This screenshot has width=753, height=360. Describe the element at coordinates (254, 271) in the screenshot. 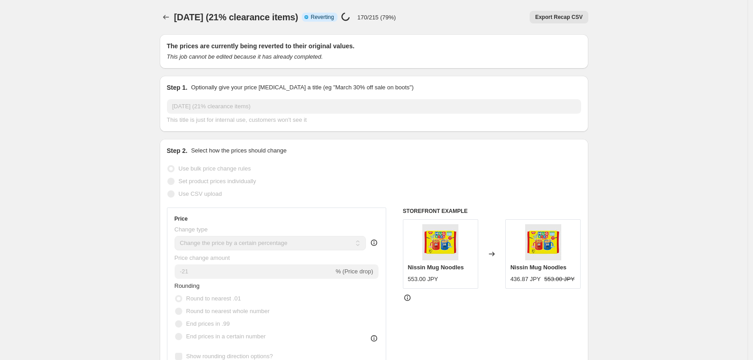

I see `input: -15` at that location.